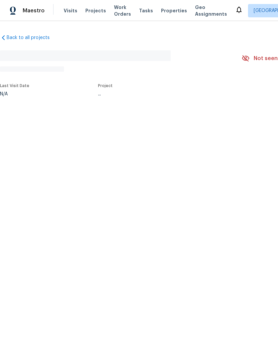  Describe the element at coordinates (105, 86) in the screenshot. I see `span: Project` at that location.